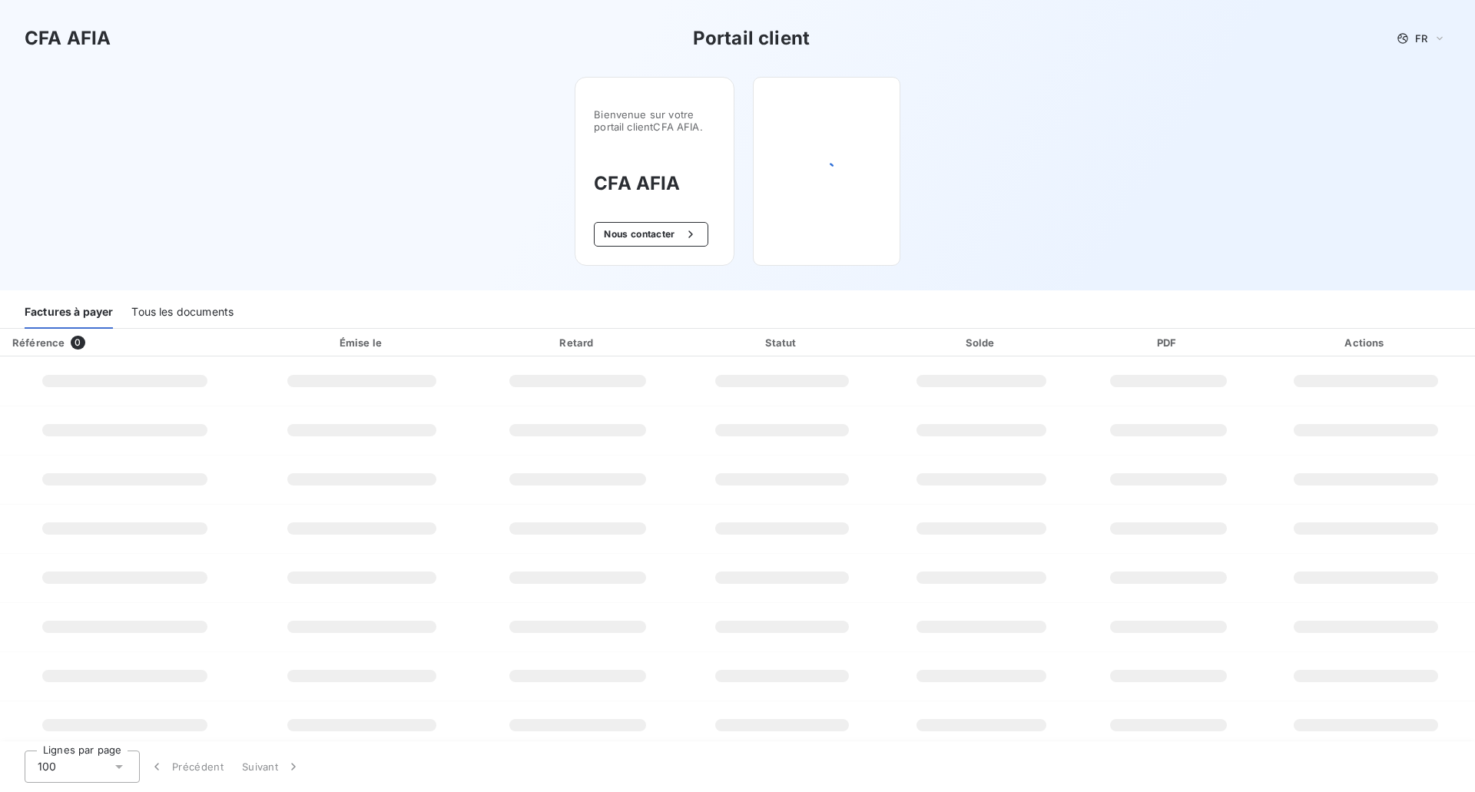  I want to click on div: Retard, so click(578, 343).